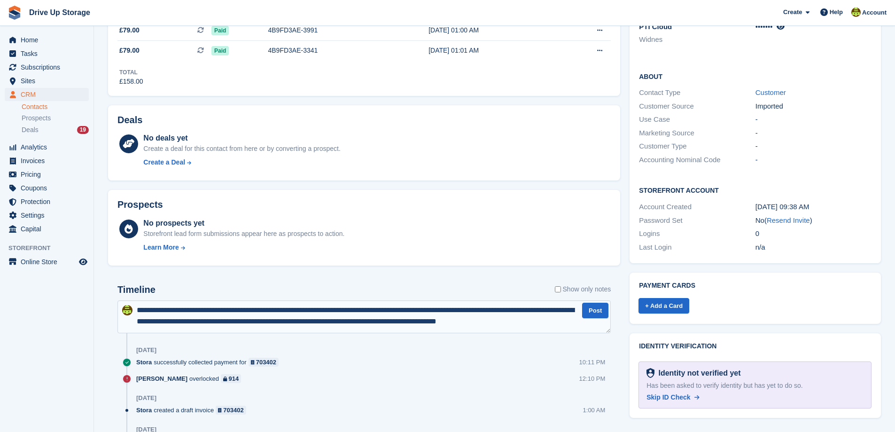 The width and height of the screenshot is (895, 432). What do you see at coordinates (30, 130) in the screenshot?
I see `span: Deals` at bounding box center [30, 130].